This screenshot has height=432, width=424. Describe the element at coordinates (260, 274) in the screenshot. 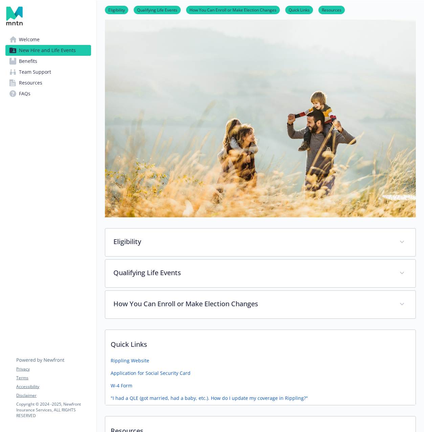

I see `div: Qualifying Life Events` at that location.